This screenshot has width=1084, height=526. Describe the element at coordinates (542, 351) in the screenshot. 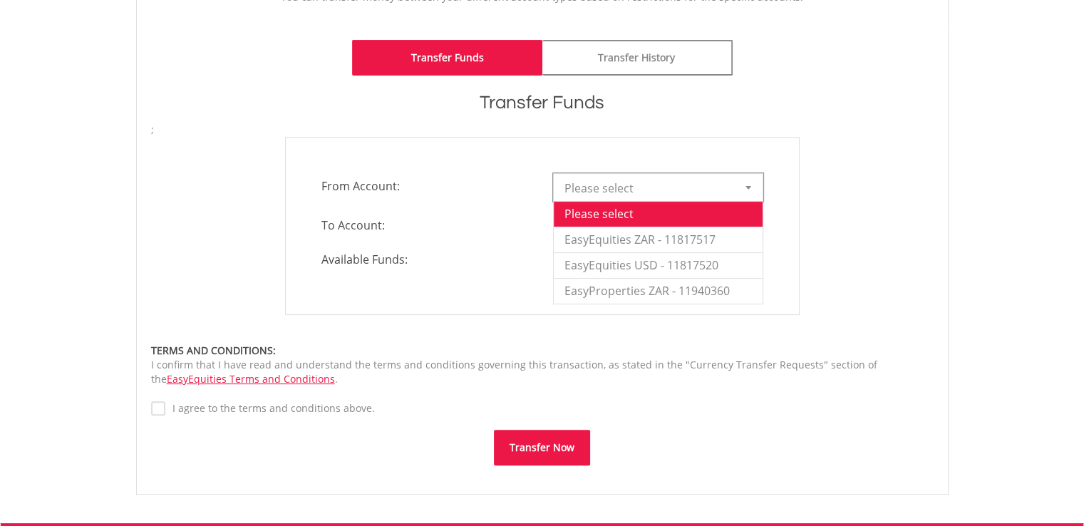

I see `div: TERMS AND CONDITIONS:` at that location.